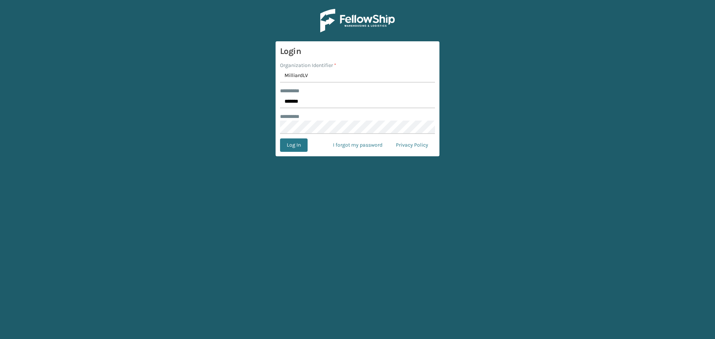  What do you see at coordinates (294, 145) in the screenshot?
I see `button: Log In` at bounding box center [294, 145].